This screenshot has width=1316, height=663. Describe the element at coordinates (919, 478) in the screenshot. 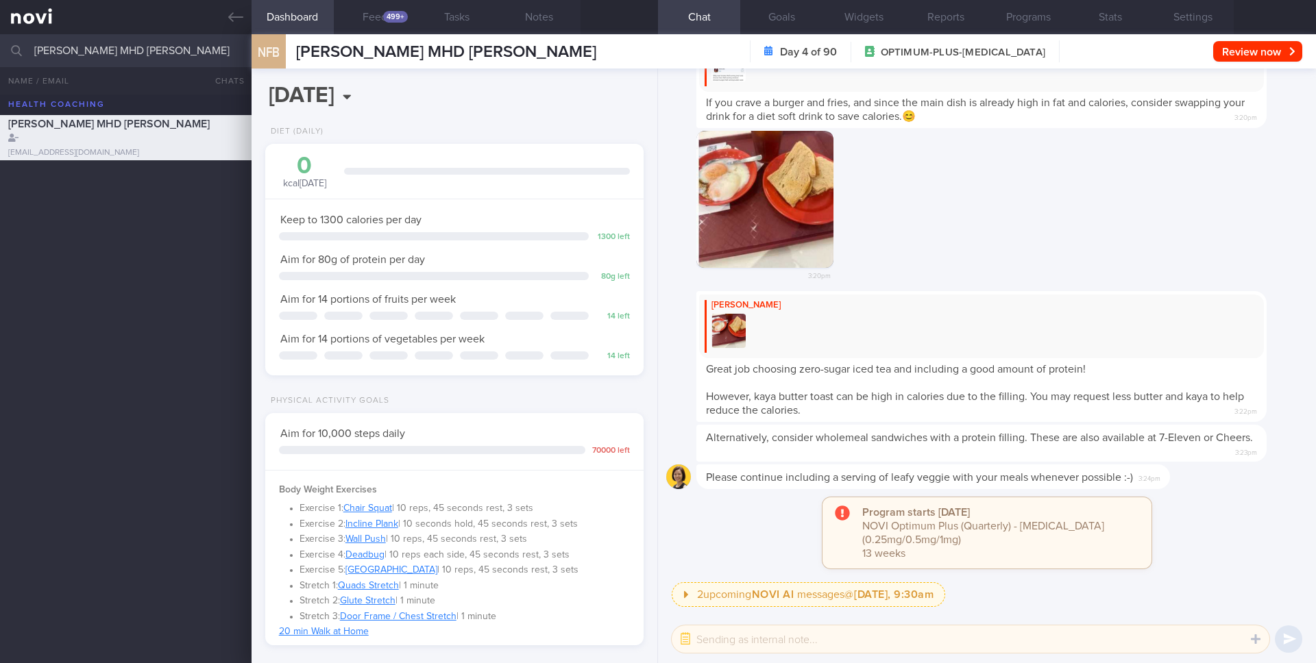

I see `span: Please continue including a serving of leafy veggie with your meals whenever possible :-)` at that location.